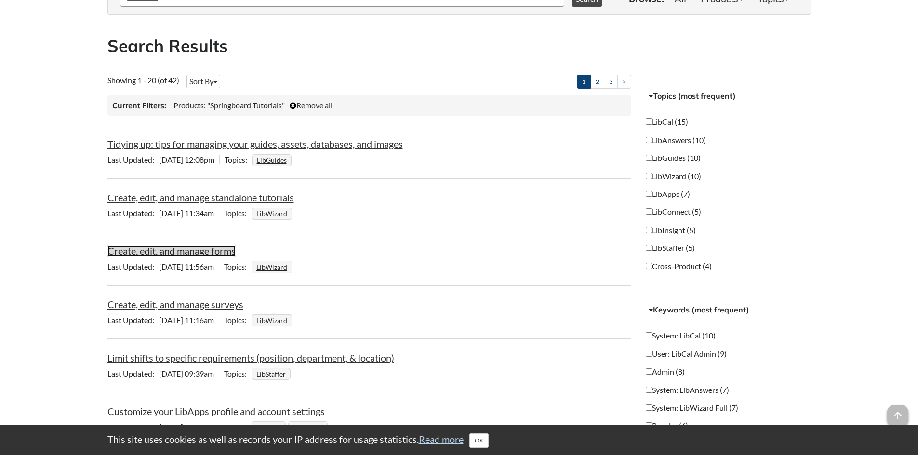  Describe the element at coordinates (203, 81) in the screenshot. I see `button: Sort By` at that location.